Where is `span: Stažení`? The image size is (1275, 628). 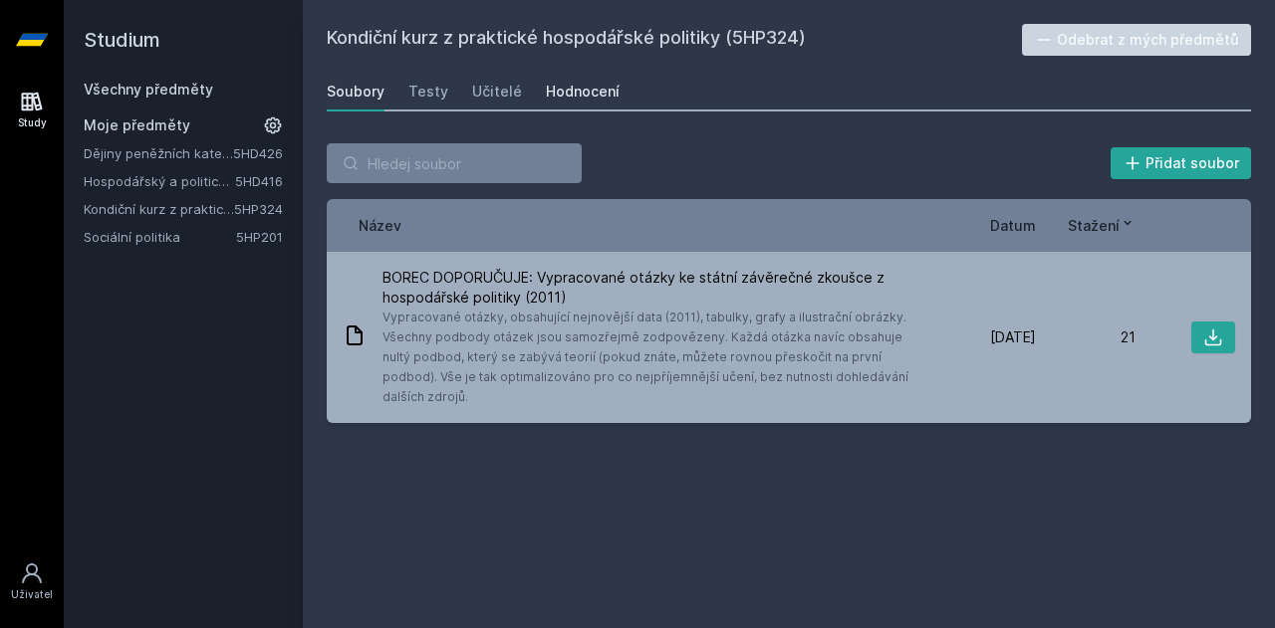 span: Stažení is located at coordinates (1094, 225).